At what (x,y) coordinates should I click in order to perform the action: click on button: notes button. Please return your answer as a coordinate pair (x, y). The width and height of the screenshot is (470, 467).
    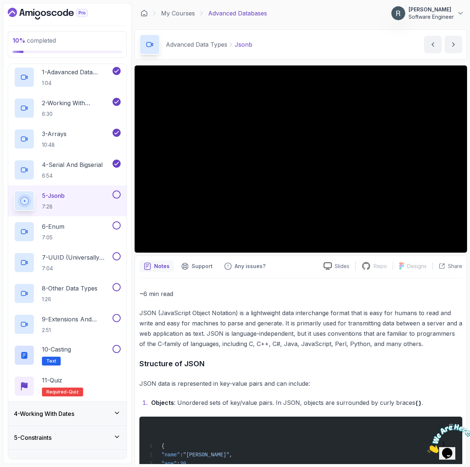
    Looking at the image, I should click on (157, 266).